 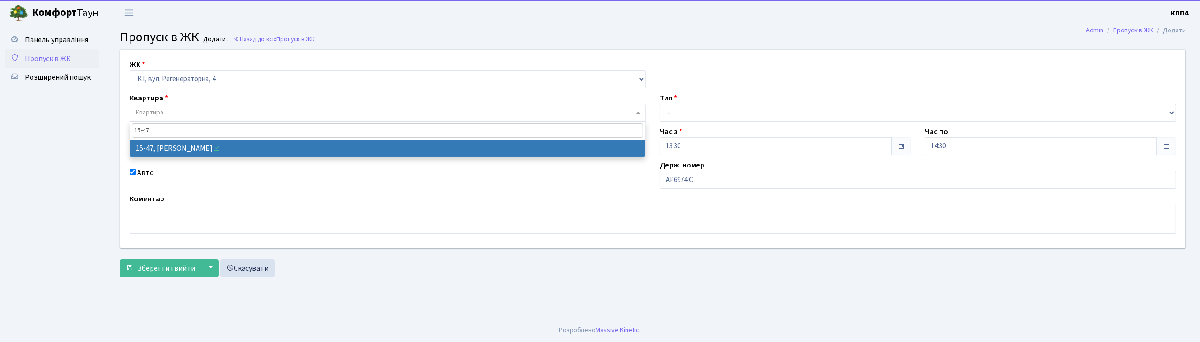 I want to click on button: Зберегти і вийти, so click(x=161, y=269).